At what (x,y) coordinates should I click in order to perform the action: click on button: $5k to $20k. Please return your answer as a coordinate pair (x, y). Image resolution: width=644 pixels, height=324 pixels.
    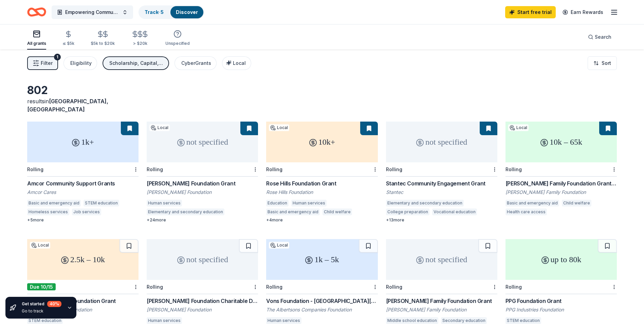
    Looking at the image, I should click on (103, 38).